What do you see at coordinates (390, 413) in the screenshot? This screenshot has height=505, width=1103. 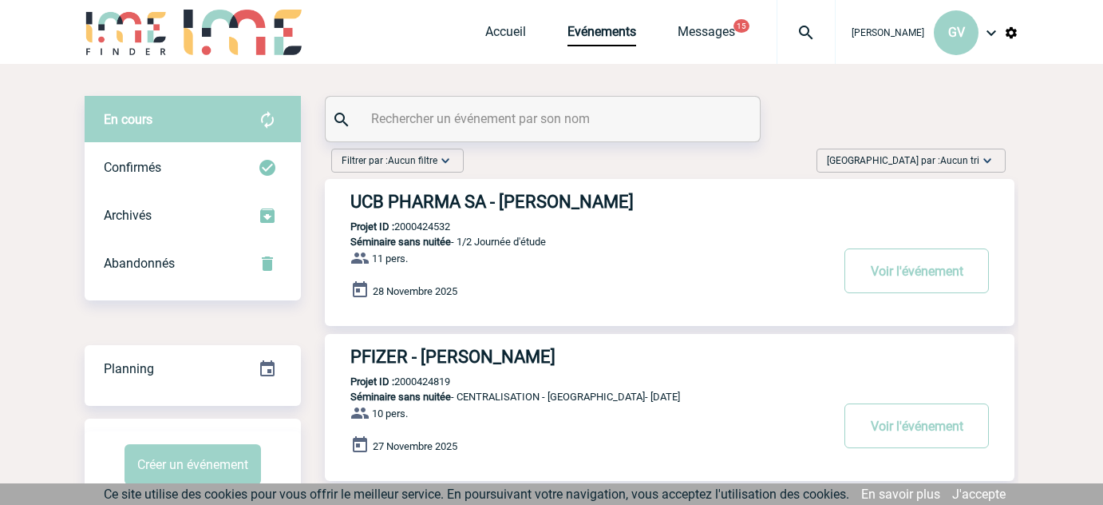 I see `span: 10 pers.` at bounding box center [390, 413].